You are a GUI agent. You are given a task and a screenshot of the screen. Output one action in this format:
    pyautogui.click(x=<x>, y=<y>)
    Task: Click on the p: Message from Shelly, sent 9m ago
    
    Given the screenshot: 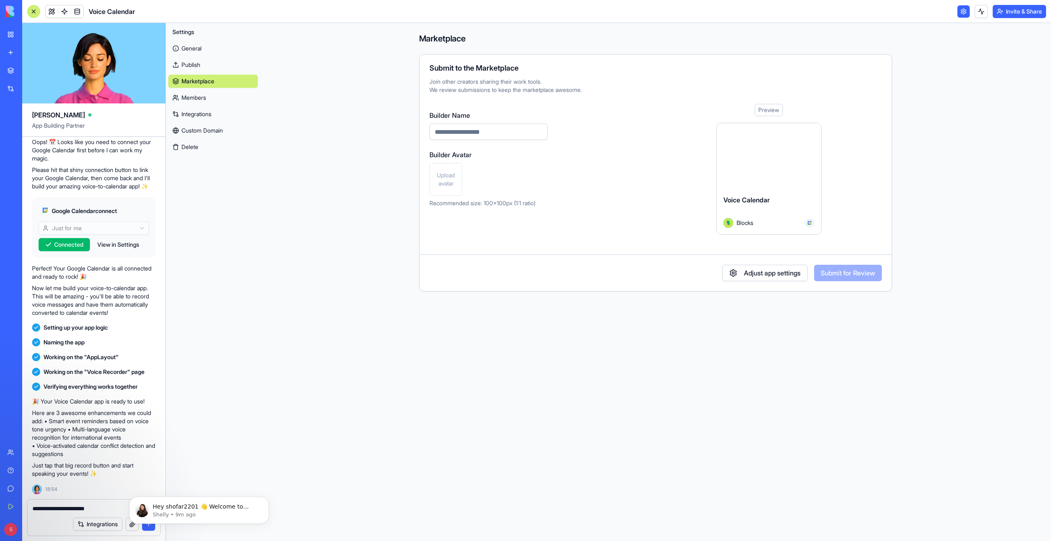 What is the action you would take?
    pyautogui.click(x=89, y=35)
    